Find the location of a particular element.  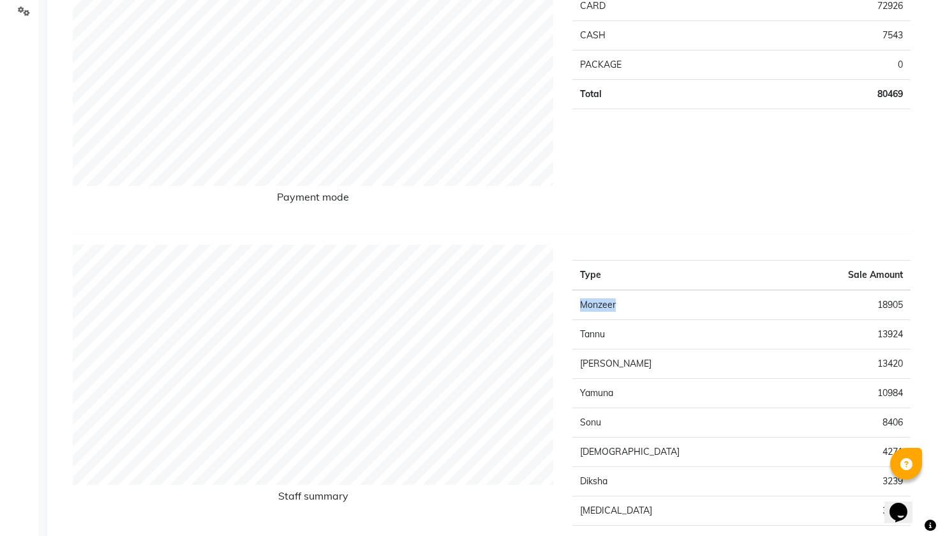

td: 18905 is located at coordinates (847, 305).